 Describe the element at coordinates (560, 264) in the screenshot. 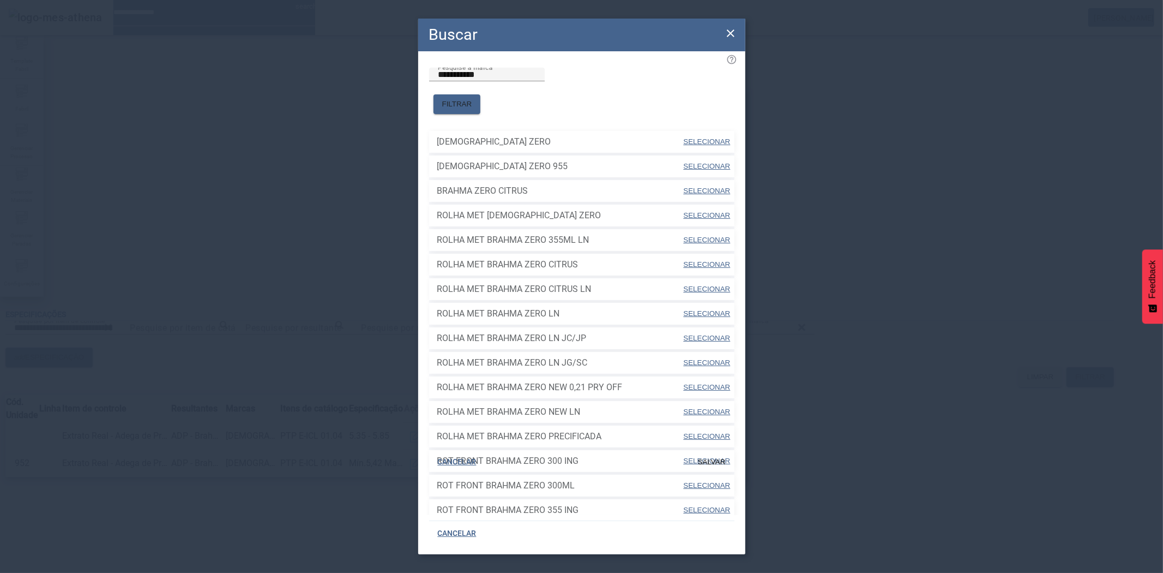

I see `span: ROLHA MET BRAHMA ZERO CITRUS` at that location.